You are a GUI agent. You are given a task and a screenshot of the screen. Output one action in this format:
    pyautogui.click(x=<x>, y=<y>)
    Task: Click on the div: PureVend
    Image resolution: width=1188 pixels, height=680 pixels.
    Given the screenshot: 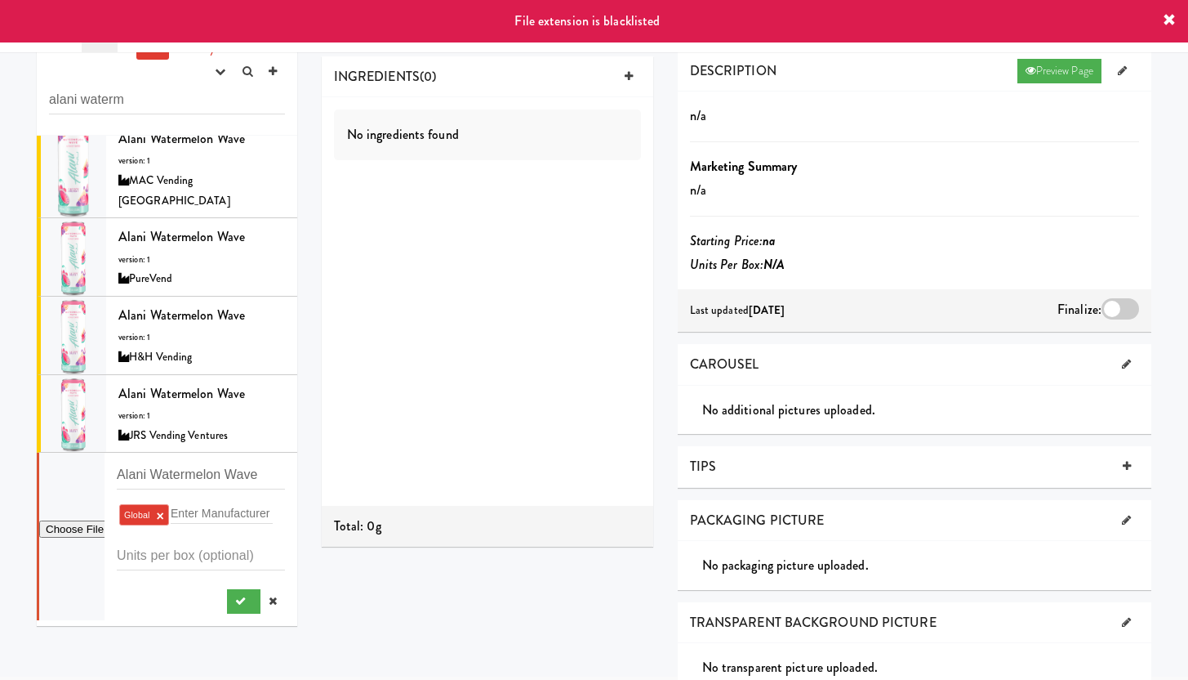 What is the action you would take?
    pyautogui.click(x=202, y=279)
    